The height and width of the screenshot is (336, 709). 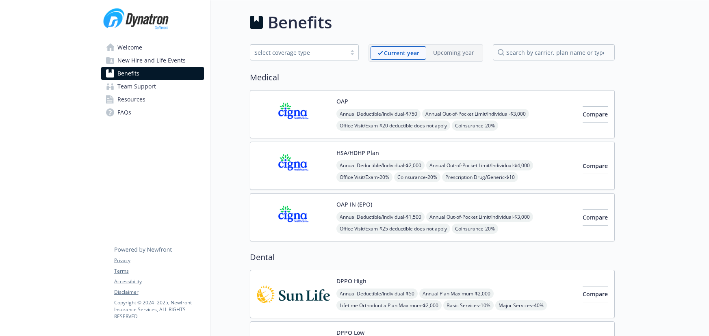 I want to click on span: Prescription Drug/Generic - $10, so click(x=480, y=177).